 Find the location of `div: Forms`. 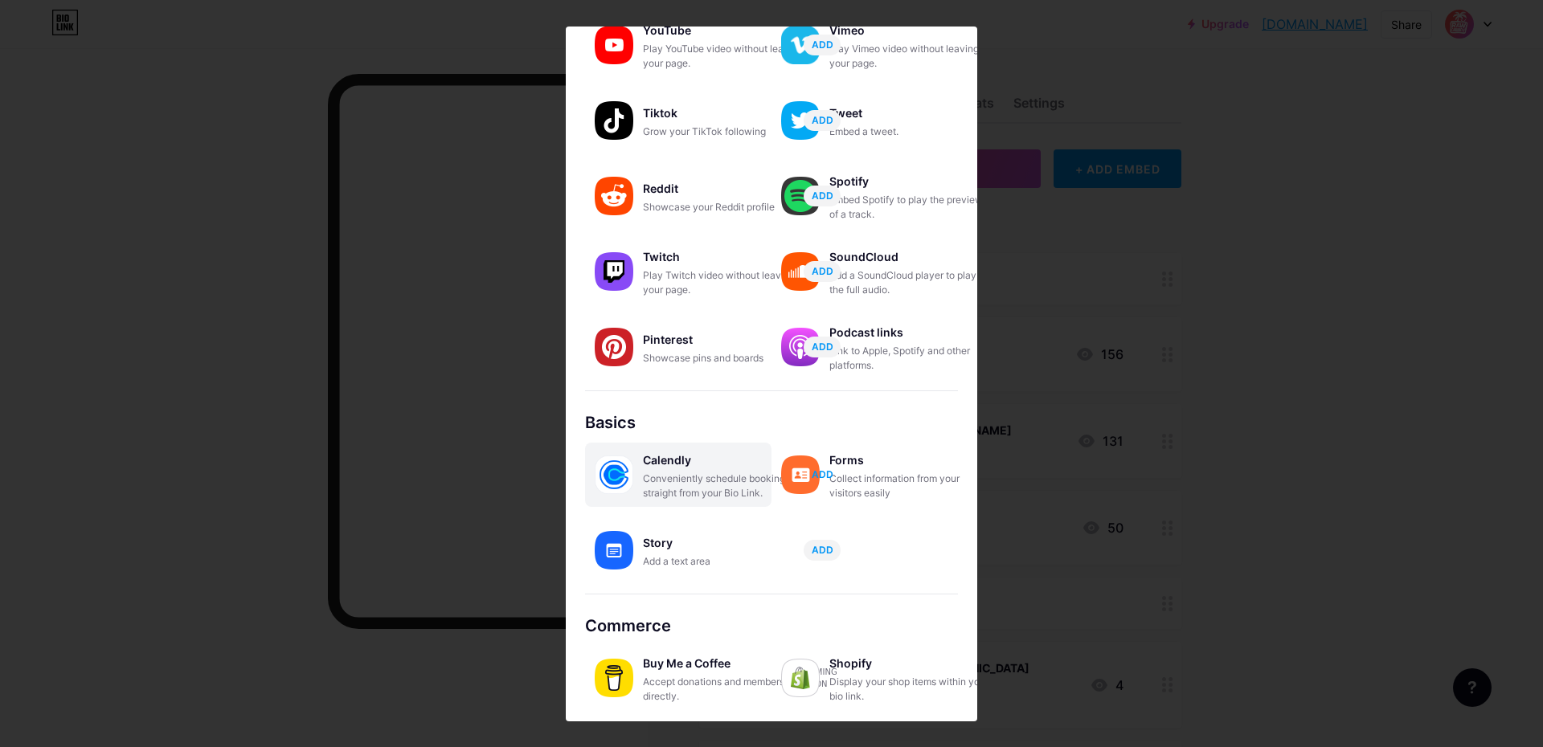

div: Forms is located at coordinates (910, 460).